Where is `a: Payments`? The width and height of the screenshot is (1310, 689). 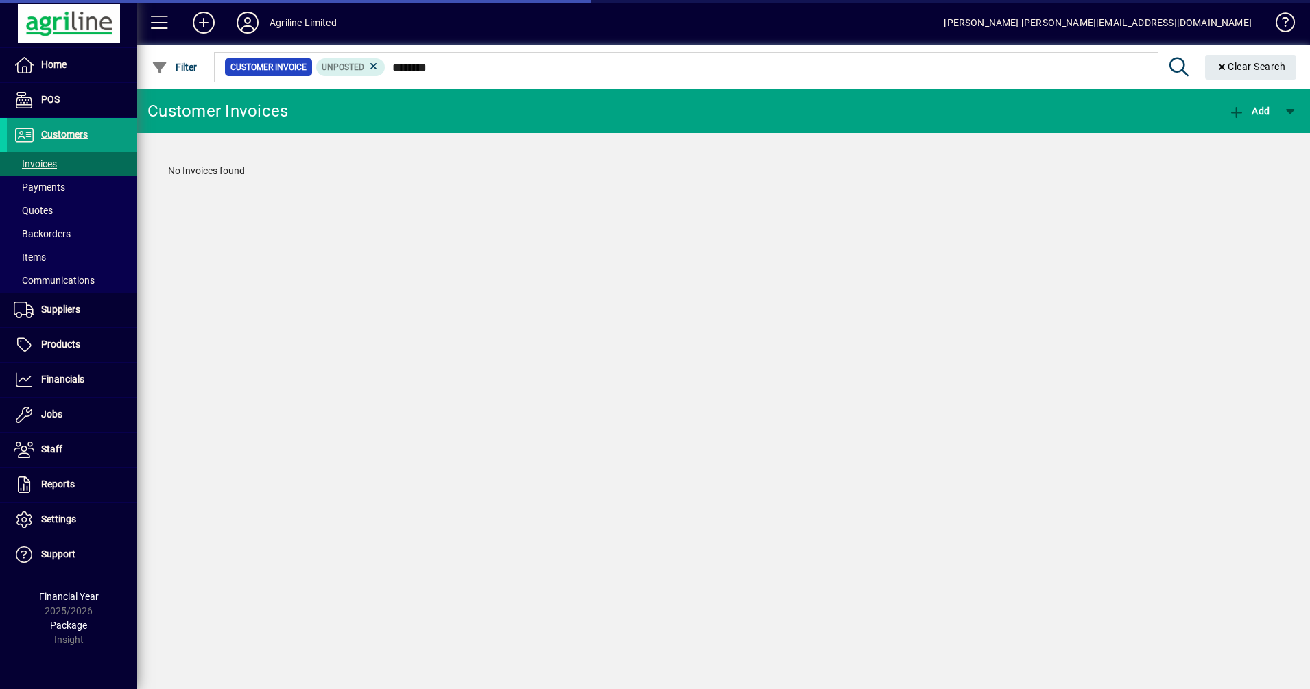
a: Payments is located at coordinates (72, 187).